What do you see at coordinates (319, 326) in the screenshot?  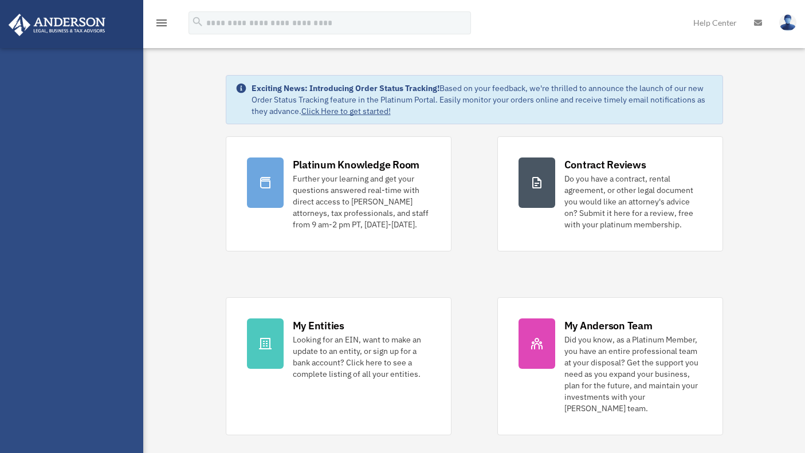 I see `div: My Entities` at bounding box center [319, 326].